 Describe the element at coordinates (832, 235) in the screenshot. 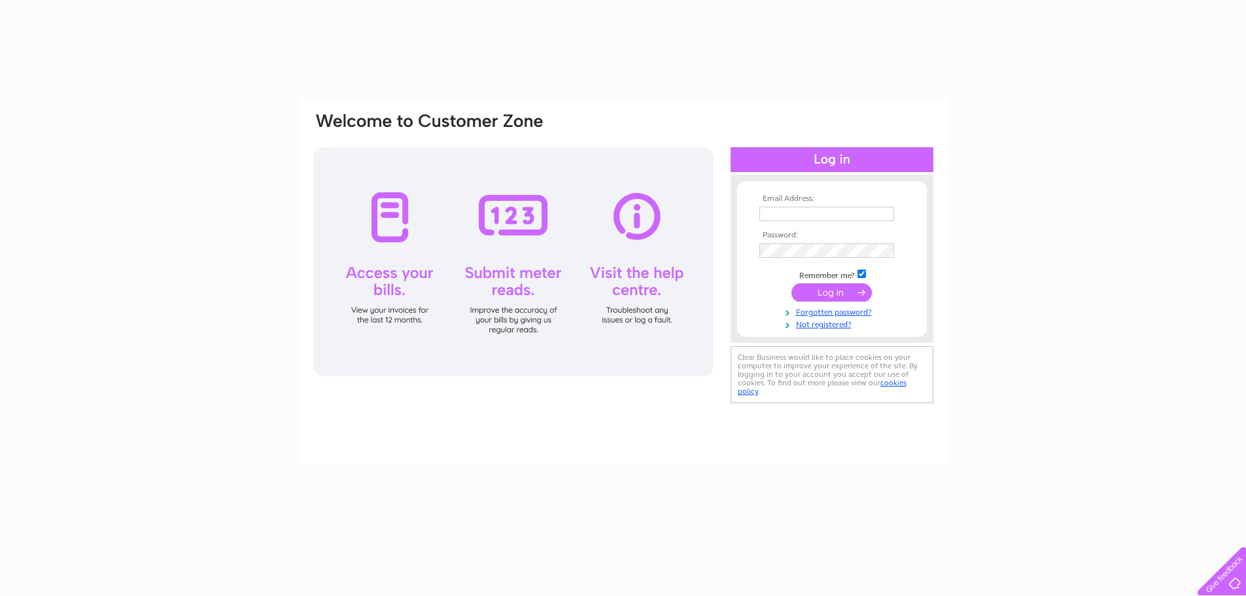

I see `th: Password:` at that location.